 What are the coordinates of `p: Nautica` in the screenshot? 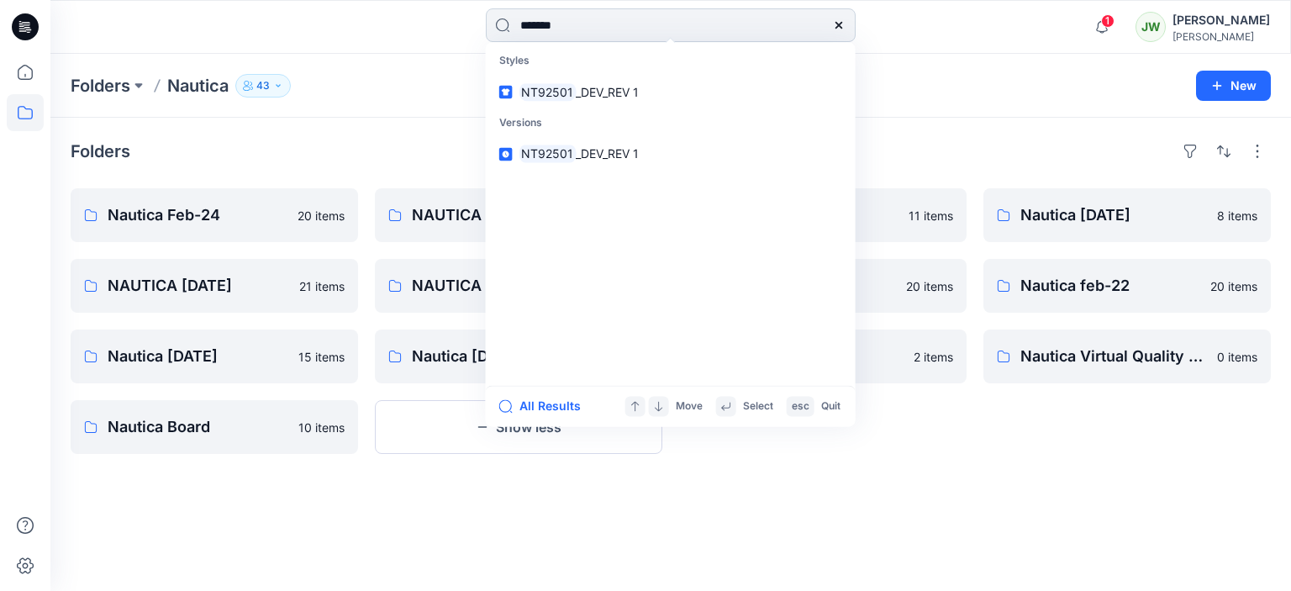 It's located at (198, 86).